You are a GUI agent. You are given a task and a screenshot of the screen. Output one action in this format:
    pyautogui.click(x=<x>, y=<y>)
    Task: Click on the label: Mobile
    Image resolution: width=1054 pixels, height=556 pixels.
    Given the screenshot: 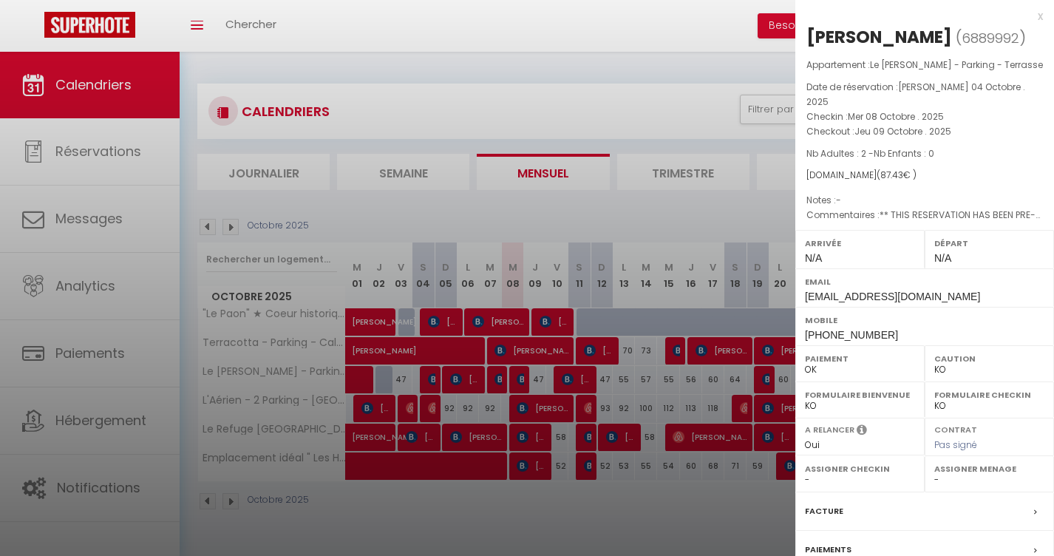 What is the action you would take?
    pyautogui.click(x=925, y=320)
    